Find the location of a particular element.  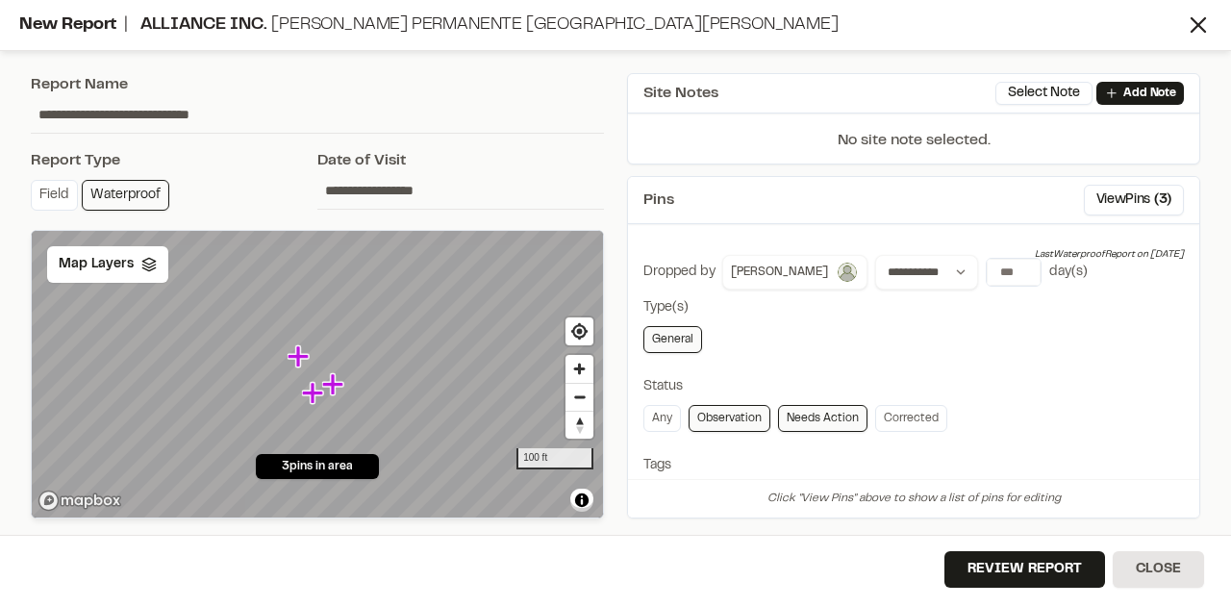

span: ( 3 ) is located at coordinates (1163, 200).